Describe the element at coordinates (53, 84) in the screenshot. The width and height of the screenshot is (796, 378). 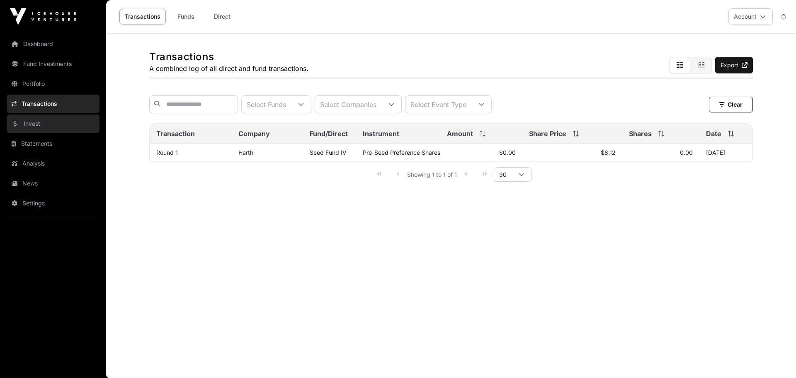
I see `a: Portfolio` at that location.